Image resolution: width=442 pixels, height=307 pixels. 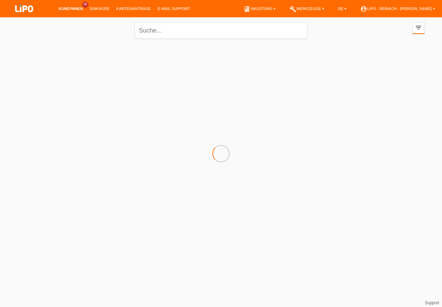 I want to click on span: 36, so click(x=85, y=4).